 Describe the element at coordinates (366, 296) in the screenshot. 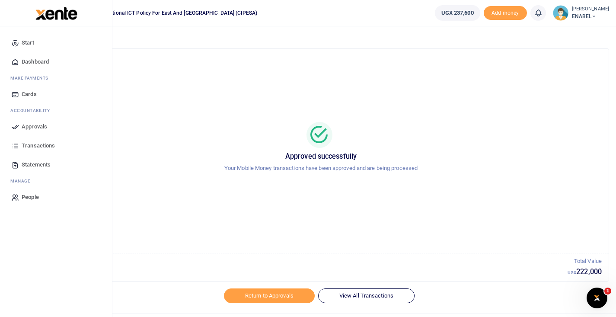

I see `a: View All Transactions` at that location.